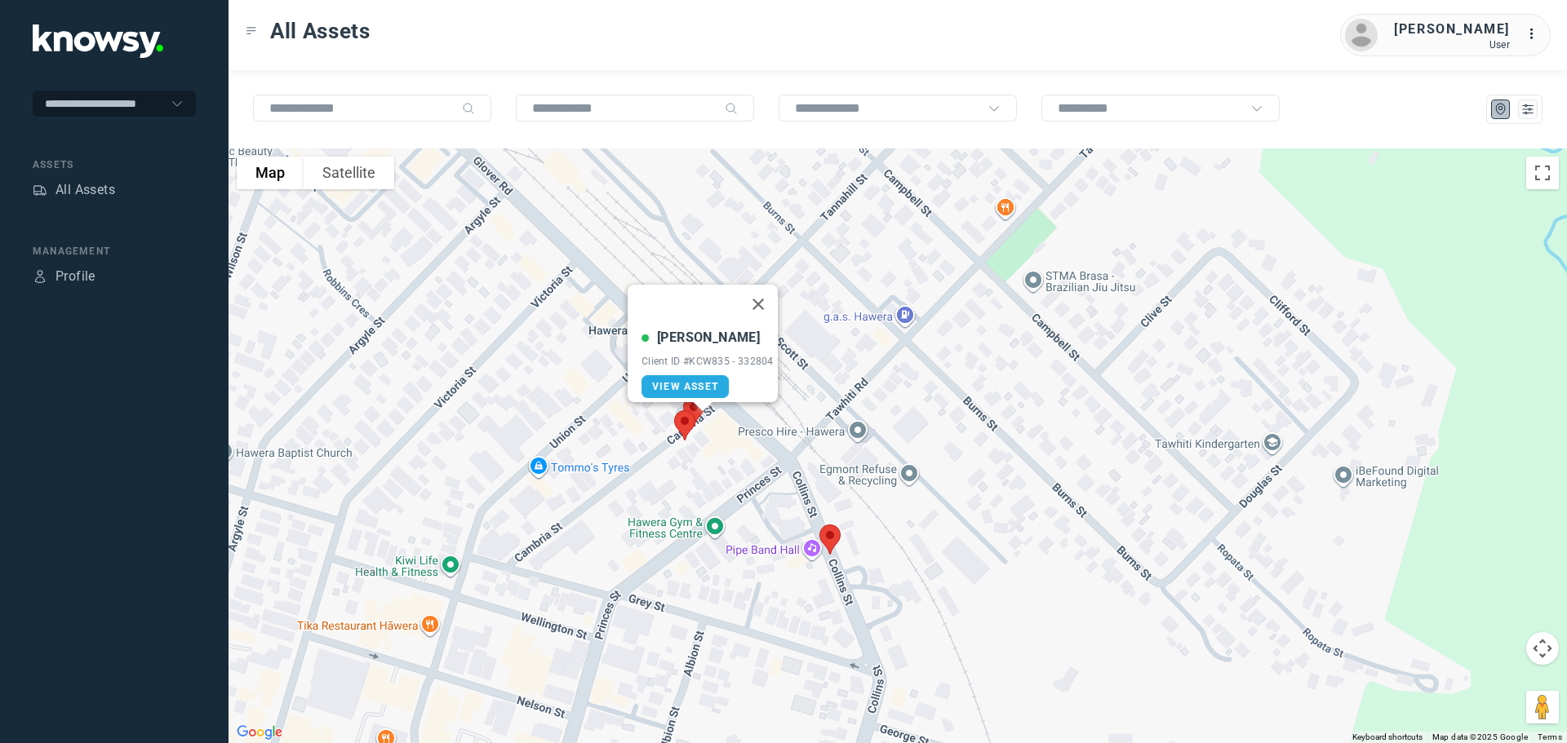  I want to click on span: All Assets, so click(320, 31).